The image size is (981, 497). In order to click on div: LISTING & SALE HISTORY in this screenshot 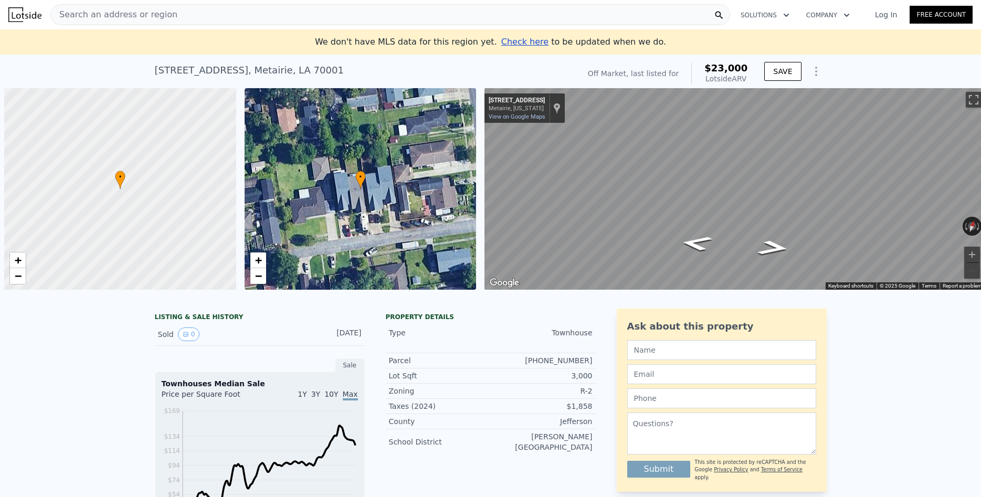, I will do `click(260, 318)`.